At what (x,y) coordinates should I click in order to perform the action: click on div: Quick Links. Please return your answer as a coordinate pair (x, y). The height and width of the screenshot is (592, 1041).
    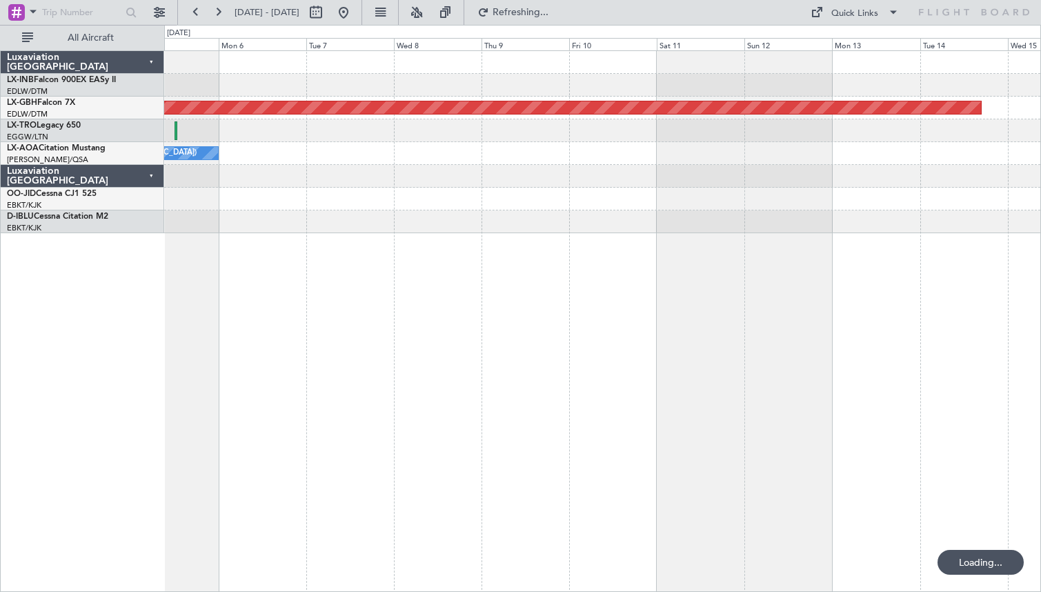
    Looking at the image, I should click on (855, 14).